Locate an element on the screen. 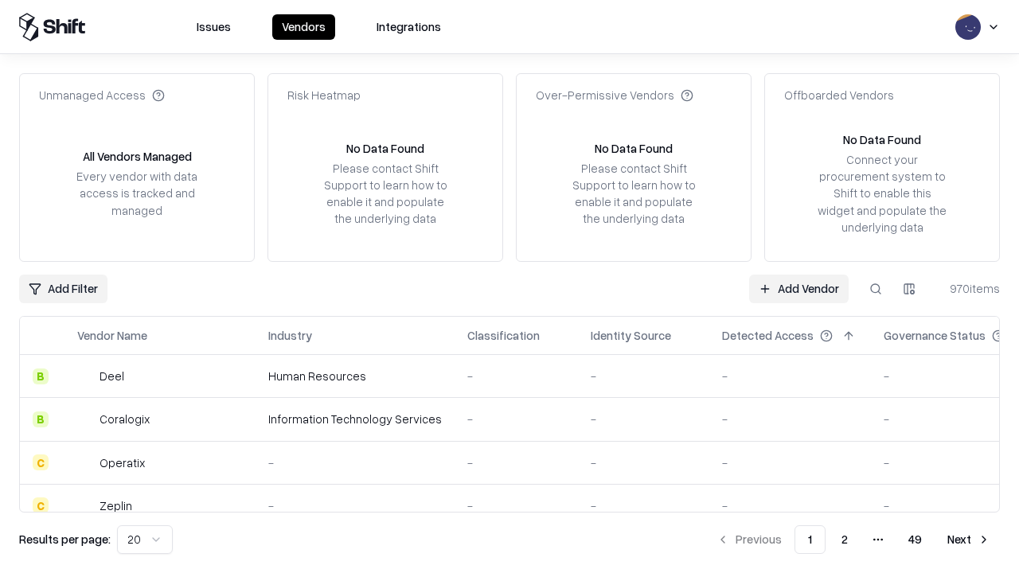 Image resolution: width=1019 pixels, height=573 pixels. div: All Vendors Managed is located at coordinates (137, 156).